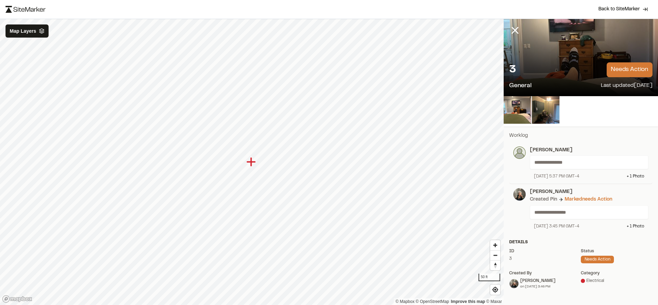  Describe the element at coordinates (623, 9) in the screenshot. I see `a: Back to SiteMarker` at that location.